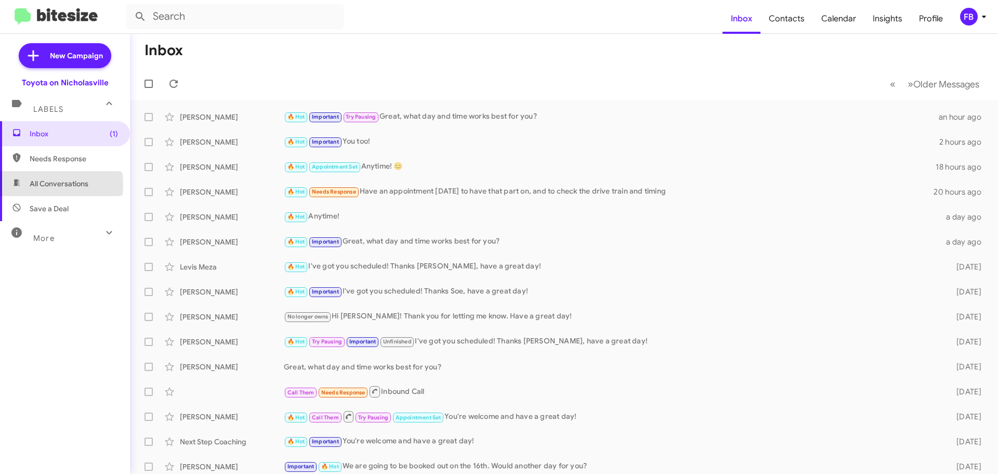 This screenshot has width=998, height=474. What do you see at coordinates (742, 19) in the screenshot?
I see `a: Inbox` at bounding box center [742, 19].